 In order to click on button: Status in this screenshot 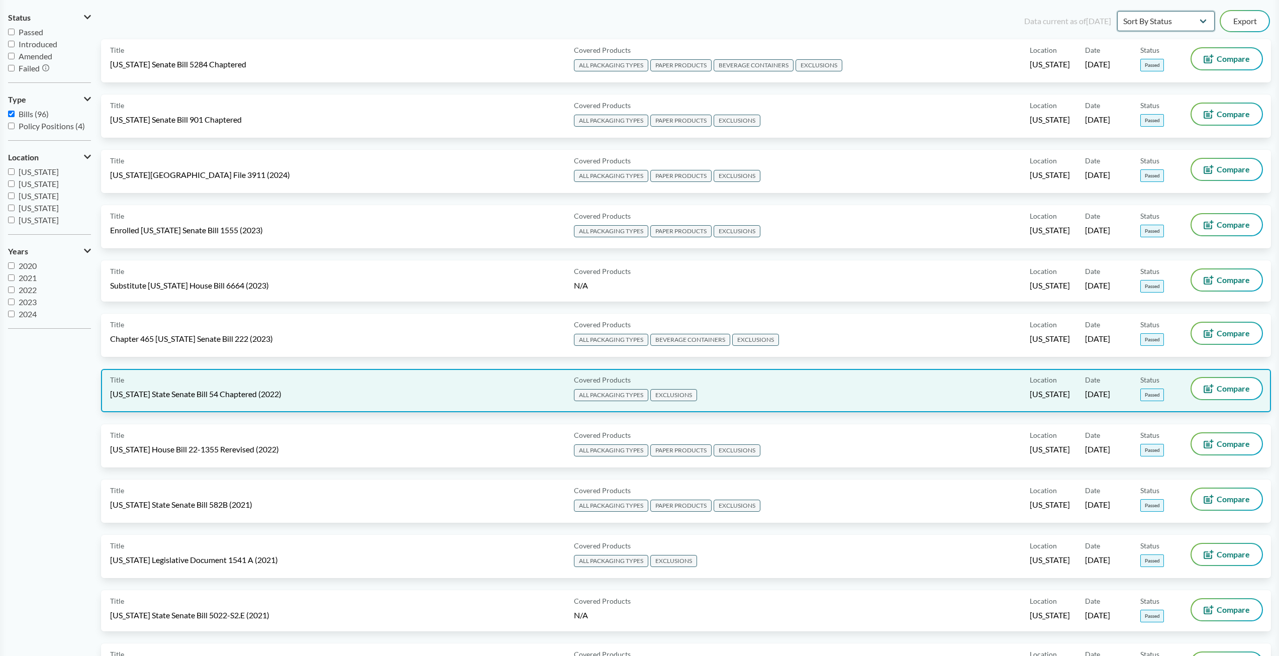, I will do `click(49, 18)`.